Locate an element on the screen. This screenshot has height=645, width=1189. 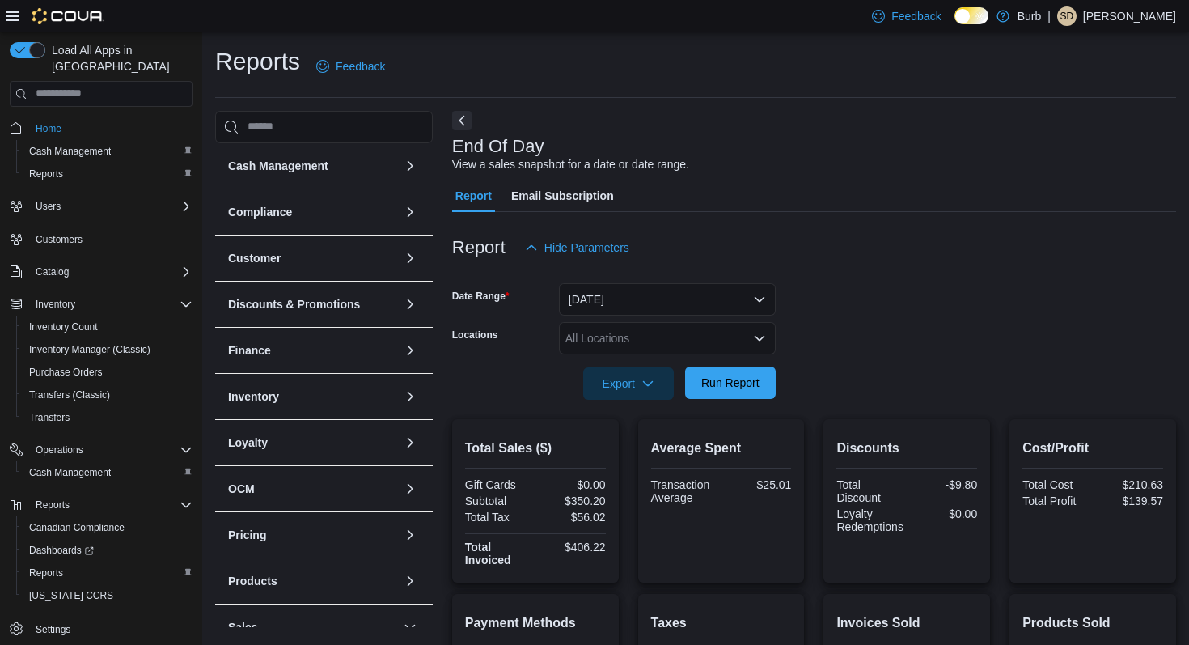
button: OCM is located at coordinates (410, 489).